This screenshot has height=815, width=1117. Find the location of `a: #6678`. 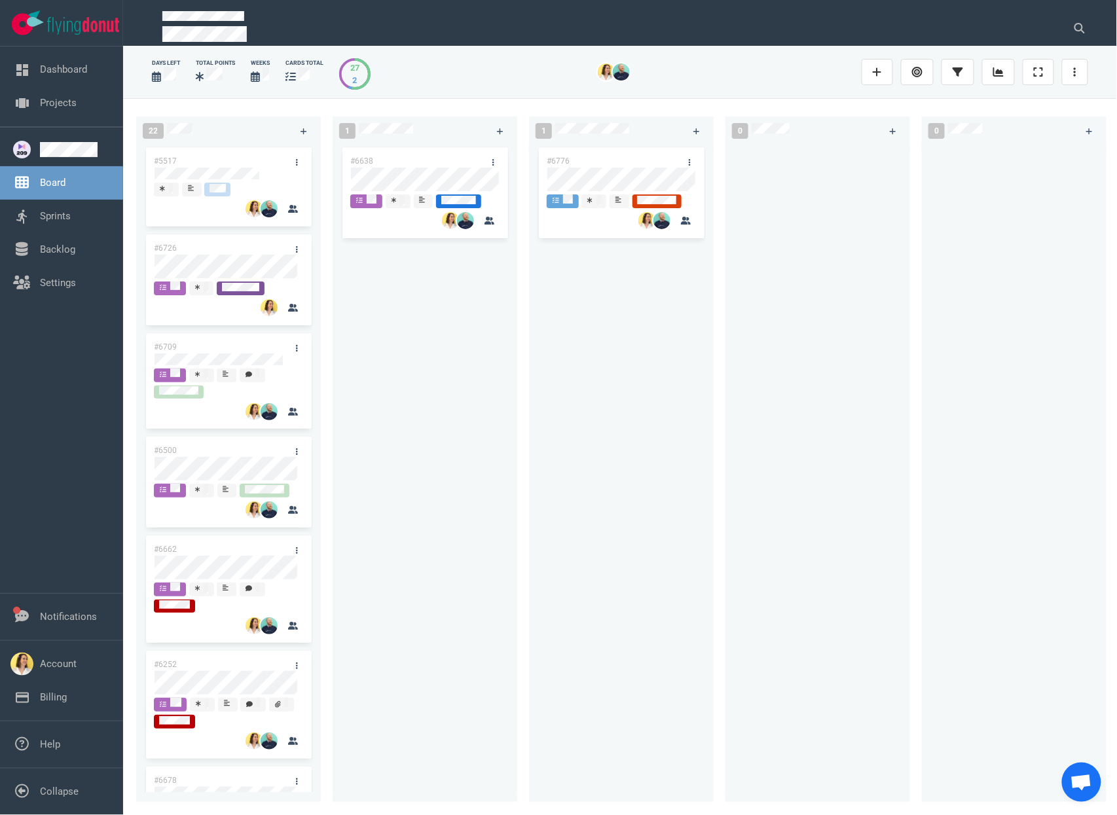

a: #6678 is located at coordinates (165, 781).